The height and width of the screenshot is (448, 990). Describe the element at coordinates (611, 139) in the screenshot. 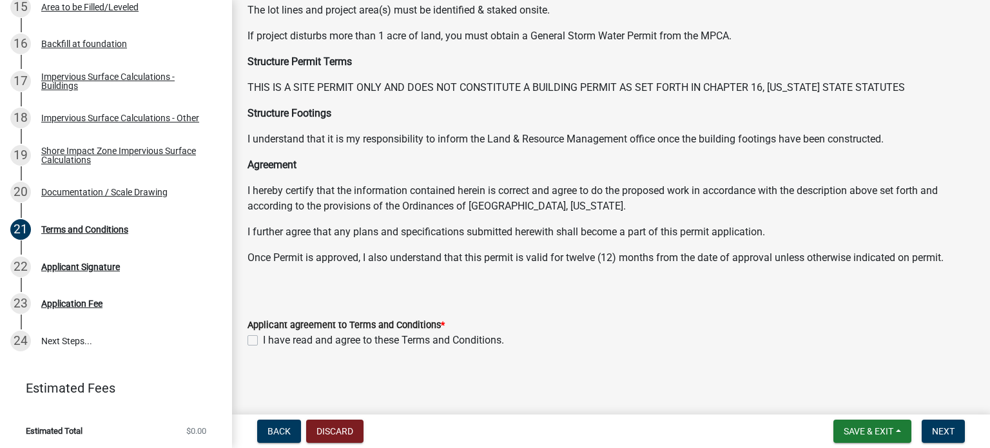

I see `p: I understand that it is my responsibility to inform the Land & Resource Management office once th...` at that location.